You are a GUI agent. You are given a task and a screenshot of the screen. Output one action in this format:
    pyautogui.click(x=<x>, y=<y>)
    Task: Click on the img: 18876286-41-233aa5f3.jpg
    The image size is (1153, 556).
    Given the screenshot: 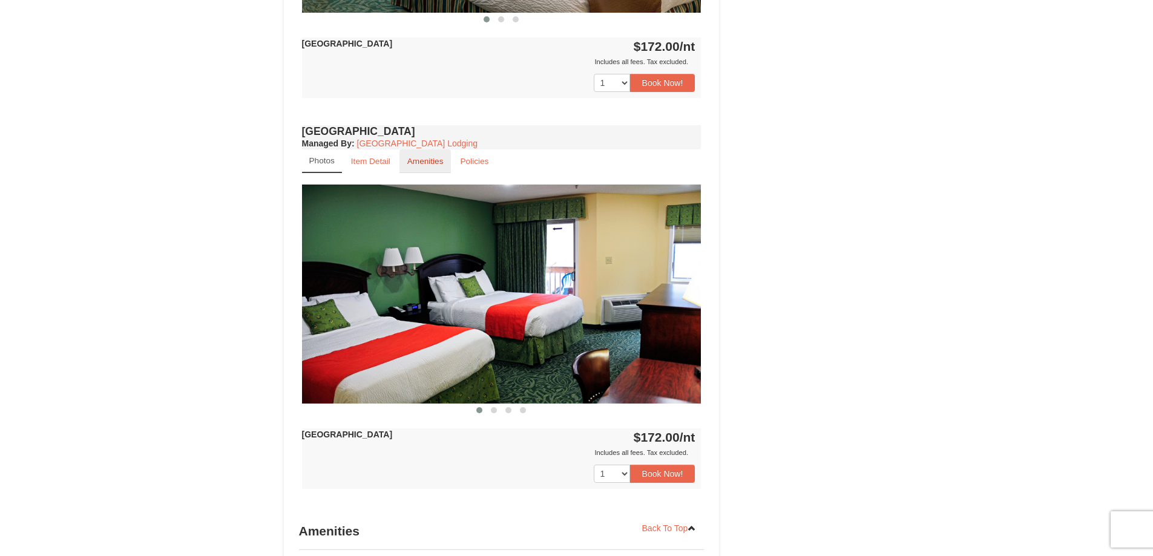 What is the action you would take?
    pyautogui.click(x=502, y=294)
    